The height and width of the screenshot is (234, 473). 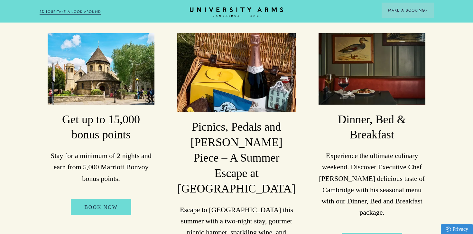 I want to click on a: Book Now, so click(x=101, y=207).